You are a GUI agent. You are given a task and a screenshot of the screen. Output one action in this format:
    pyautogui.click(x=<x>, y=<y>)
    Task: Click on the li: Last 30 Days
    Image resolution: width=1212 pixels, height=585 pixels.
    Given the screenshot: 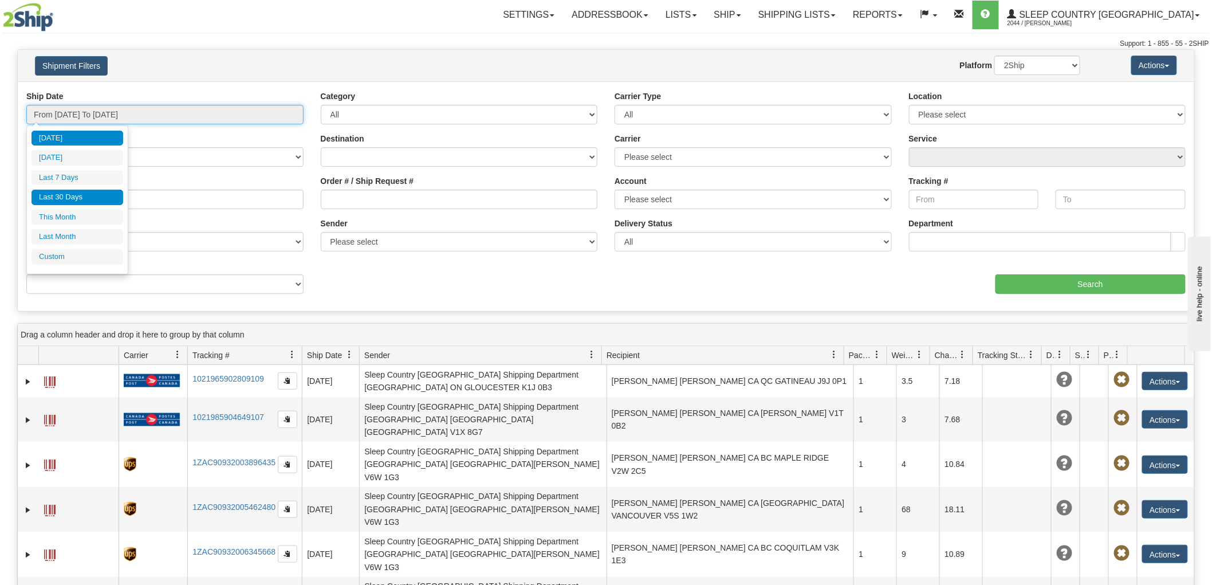 What is the action you would take?
    pyautogui.click(x=77, y=197)
    